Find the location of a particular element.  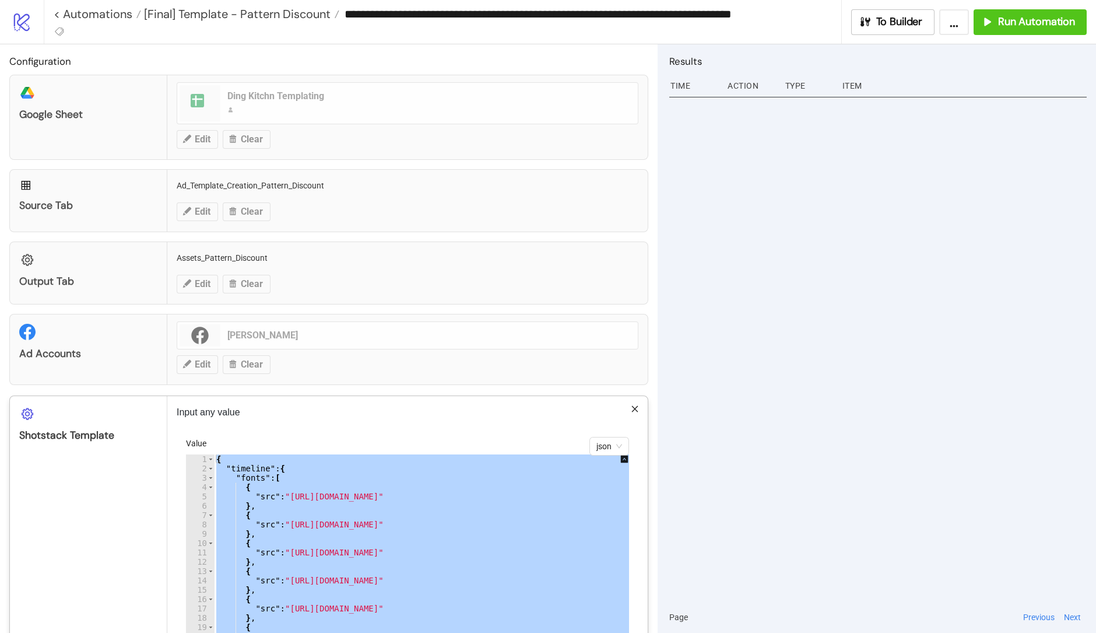

div: 11 is located at coordinates (200, 552).